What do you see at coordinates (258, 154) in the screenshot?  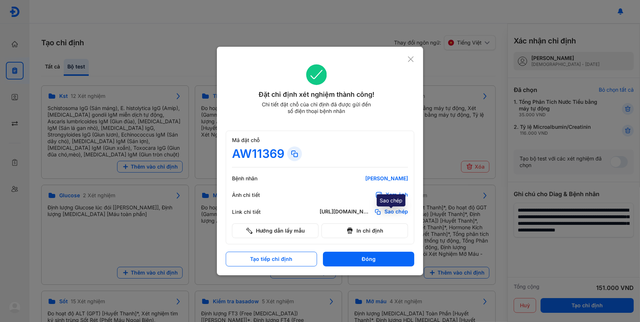 I see `div: AW11369` at bounding box center [258, 154].